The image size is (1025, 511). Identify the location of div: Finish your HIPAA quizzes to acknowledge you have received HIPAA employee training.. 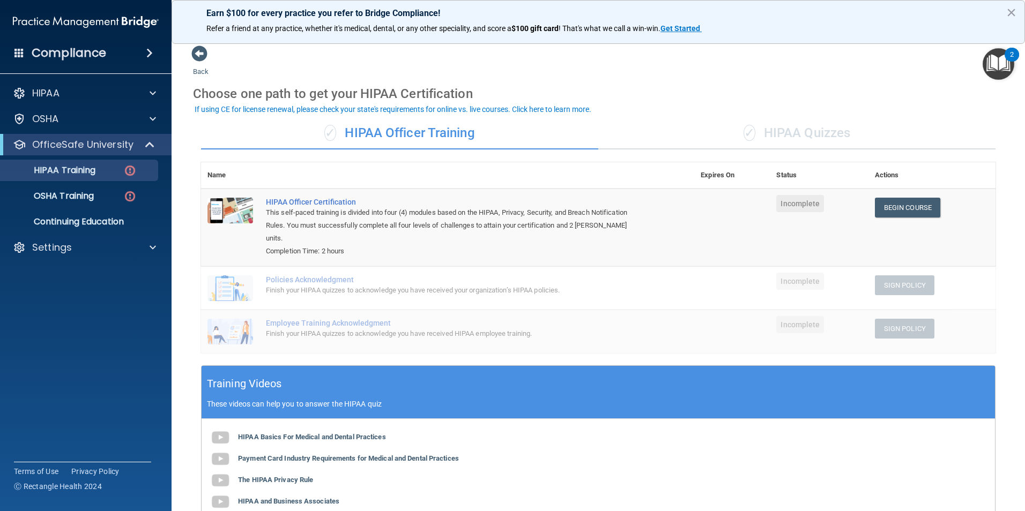
(453, 334).